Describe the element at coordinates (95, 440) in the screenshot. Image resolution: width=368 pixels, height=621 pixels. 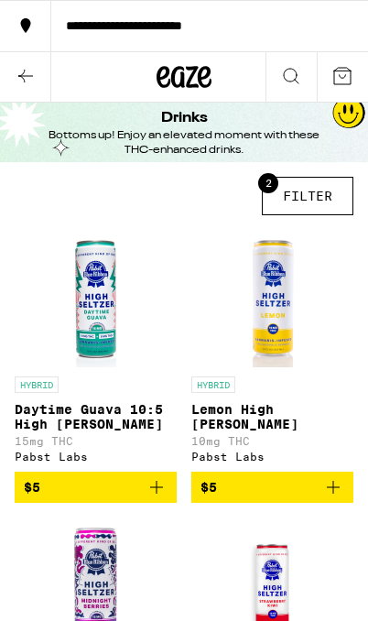
I see `p: 15mg THC` at that location.